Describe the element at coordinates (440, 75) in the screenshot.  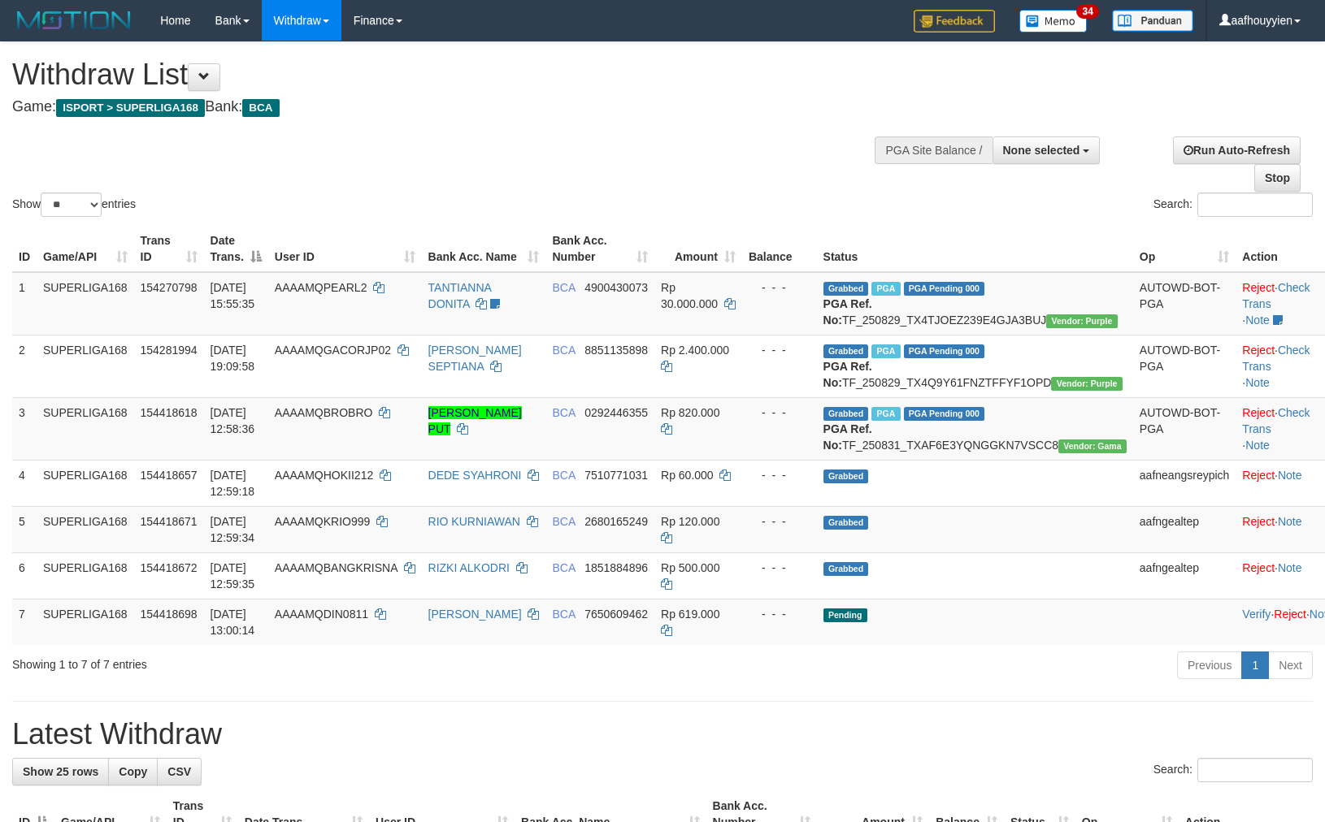
I see `h1: Withdraw List` at that location.